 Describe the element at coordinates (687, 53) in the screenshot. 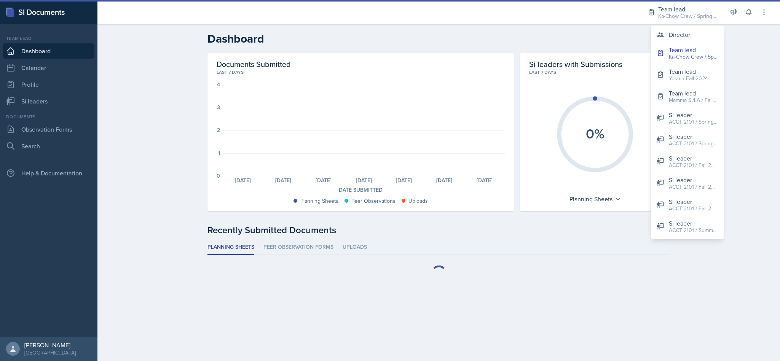

I see `button: Team lead Ka-Chow Crew / Spring 2025` at that location.